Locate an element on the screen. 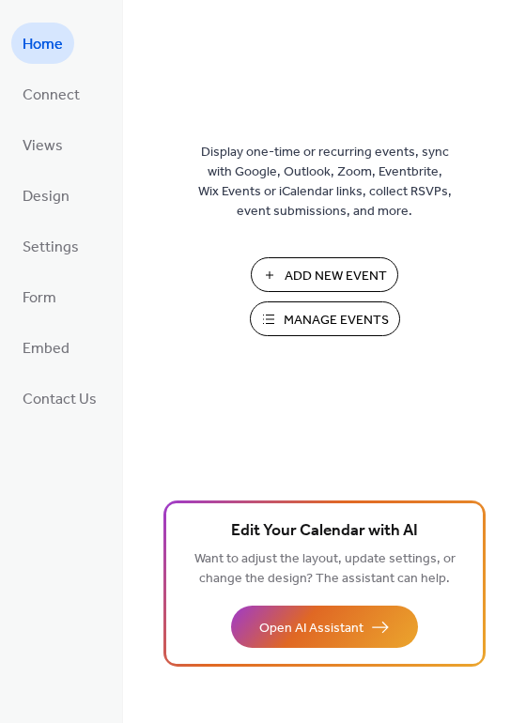 This screenshot has width=526, height=723. button: Open AI Assistant is located at coordinates (324, 627).